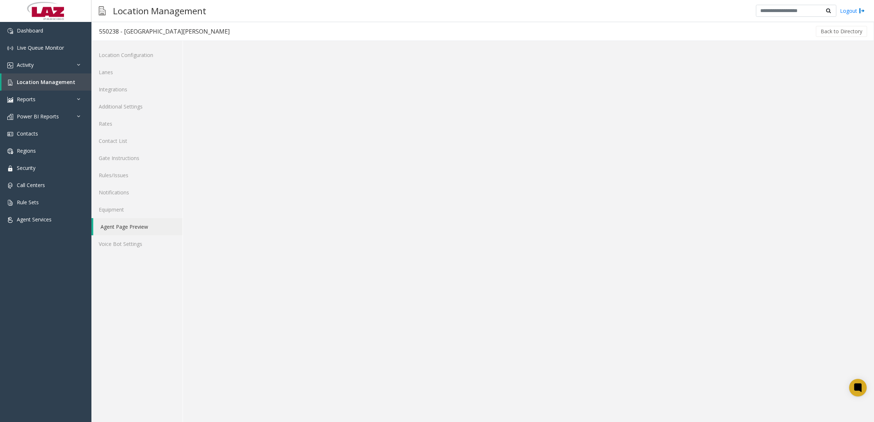 The width and height of the screenshot is (874, 422). Describe the element at coordinates (30, 30) in the screenshot. I see `span: Dashboard` at that location.